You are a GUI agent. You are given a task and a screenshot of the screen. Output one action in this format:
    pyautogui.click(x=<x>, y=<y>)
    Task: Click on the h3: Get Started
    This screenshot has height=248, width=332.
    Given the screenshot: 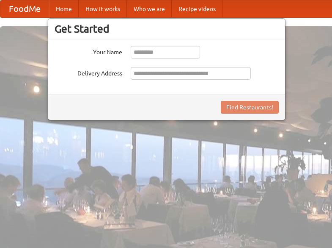 What is the action you would take?
    pyautogui.click(x=167, y=29)
    